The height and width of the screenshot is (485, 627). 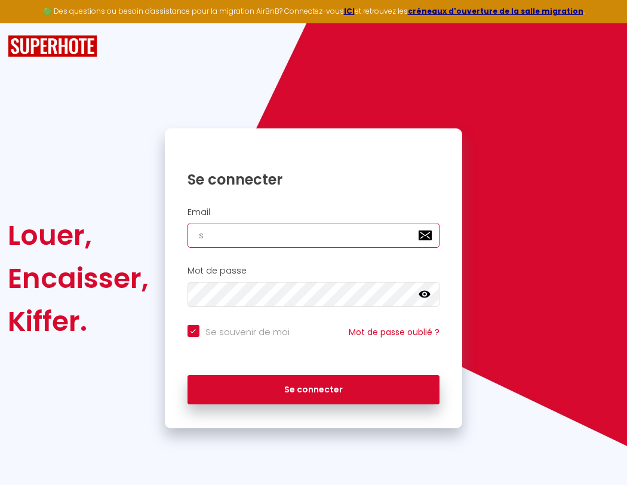 What do you see at coordinates (496, 11) in the screenshot?
I see `a: créneaux d'ouverture de la salle migration` at bounding box center [496, 11].